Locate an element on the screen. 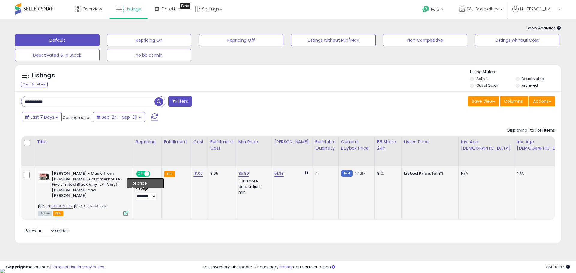 This screenshot has height=273, width=576. a: 35.89 is located at coordinates (244, 174).